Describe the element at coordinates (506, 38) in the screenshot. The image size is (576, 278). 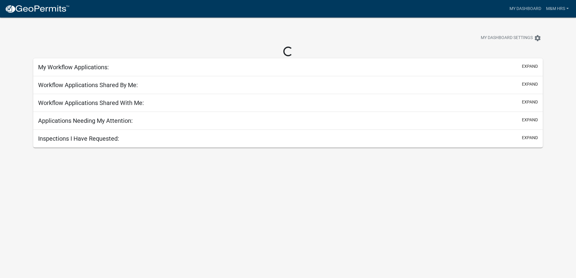
I see `span: My Dashboard Settings` at that location.